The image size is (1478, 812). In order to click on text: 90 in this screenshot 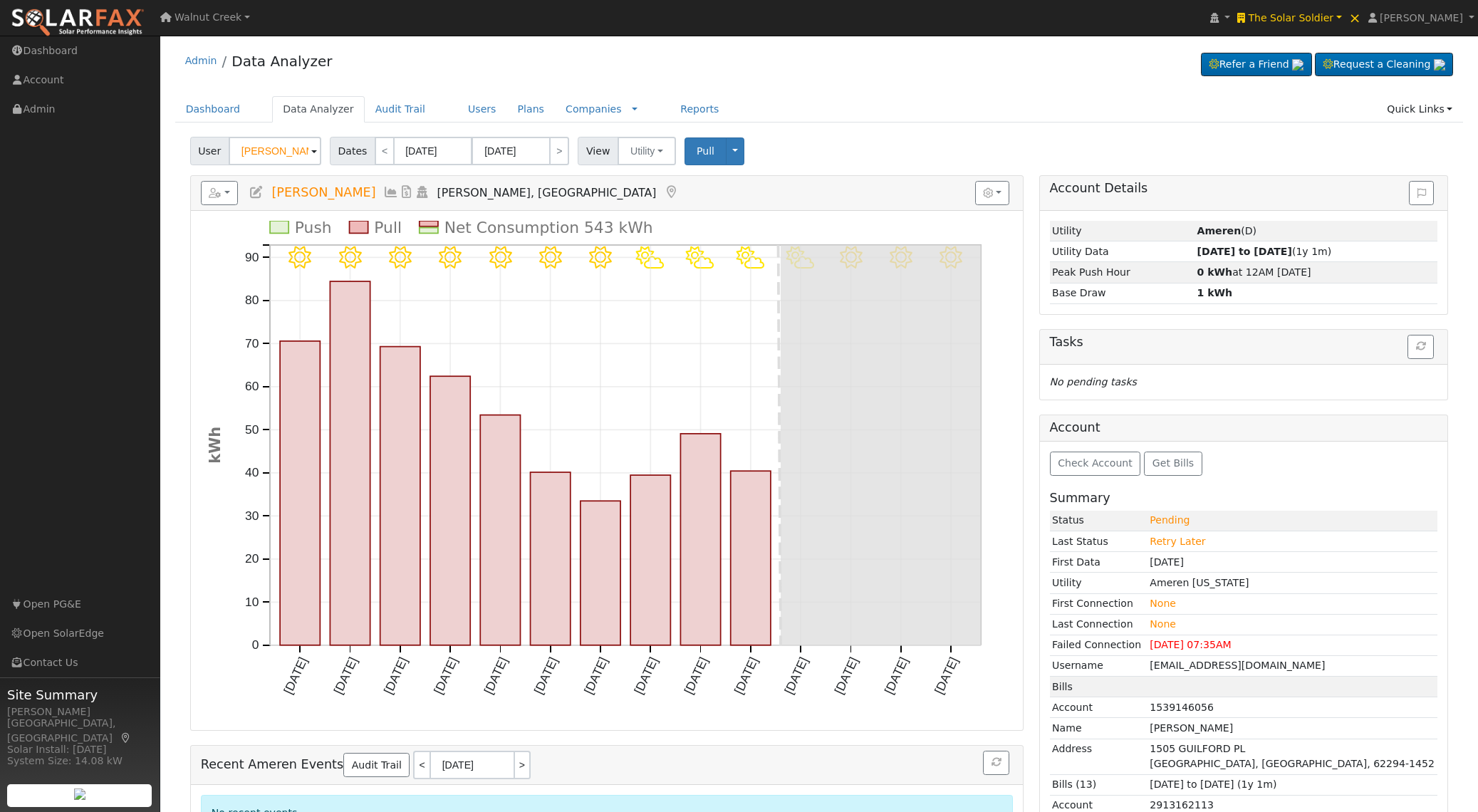, I will do `click(251, 257)`.